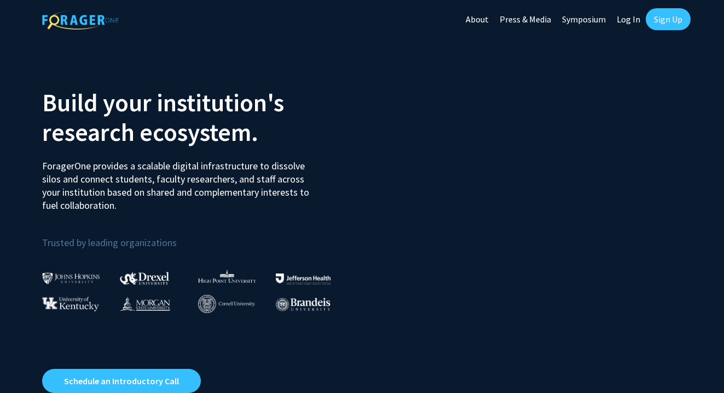  Describe the element at coordinates (80, 20) in the screenshot. I see `img: ForagerOne Logo` at that location.